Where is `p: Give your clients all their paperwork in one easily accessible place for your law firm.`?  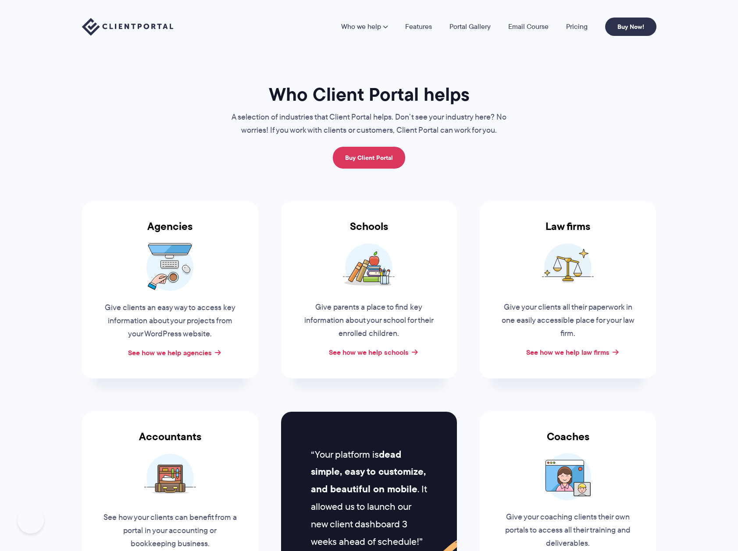 p: Give your clients all their paperwork in one easily accessible place for your law firm. is located at coordinates (568, 321).